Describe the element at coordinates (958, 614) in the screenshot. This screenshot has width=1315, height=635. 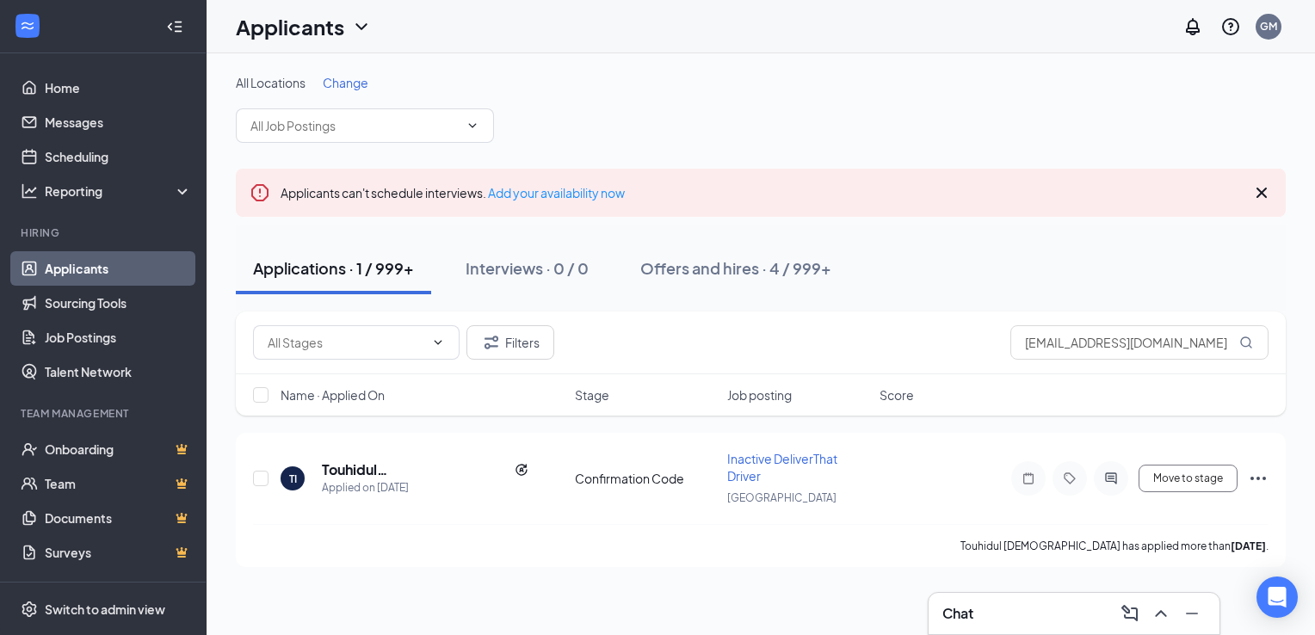
I see `h3: Chat` at that location.